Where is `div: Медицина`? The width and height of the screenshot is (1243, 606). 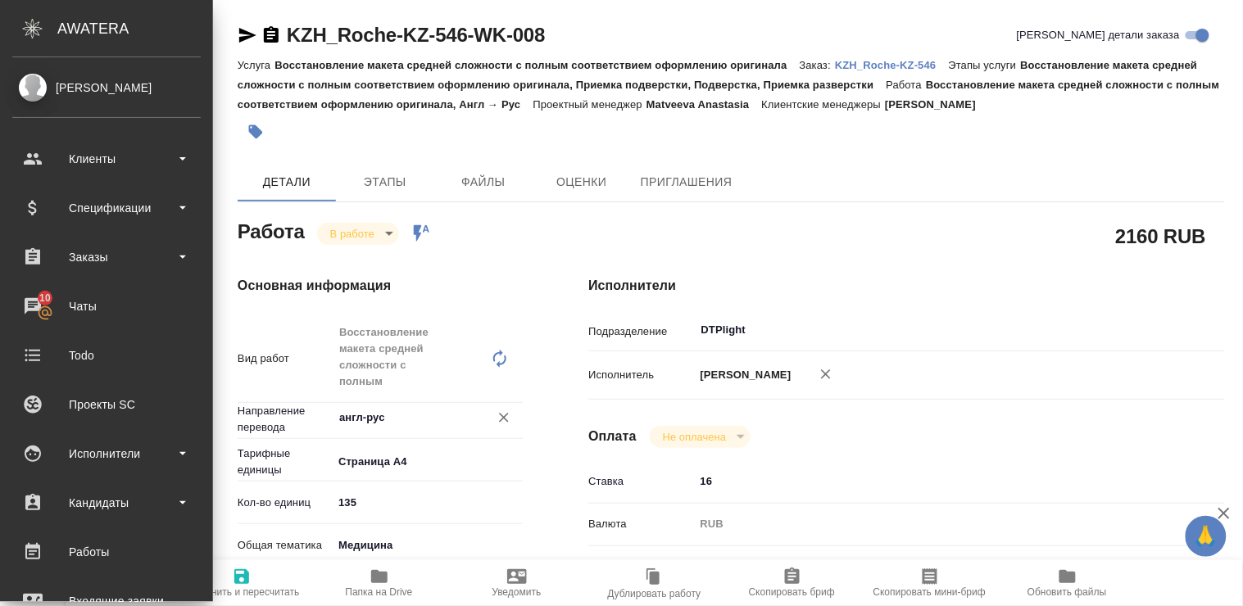 div: Медицина is located at coordinates (428, 546).